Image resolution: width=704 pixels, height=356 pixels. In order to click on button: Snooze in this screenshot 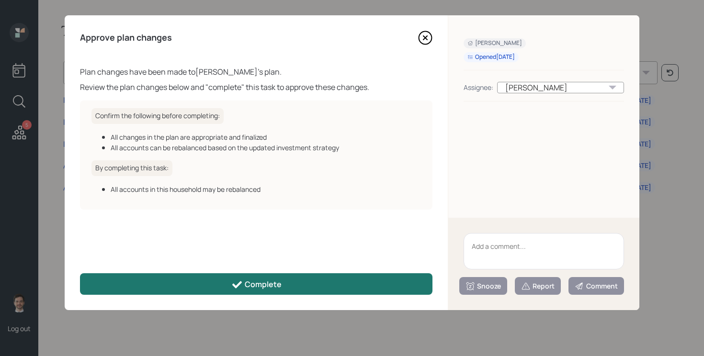, I will do `click(483, 286)`.